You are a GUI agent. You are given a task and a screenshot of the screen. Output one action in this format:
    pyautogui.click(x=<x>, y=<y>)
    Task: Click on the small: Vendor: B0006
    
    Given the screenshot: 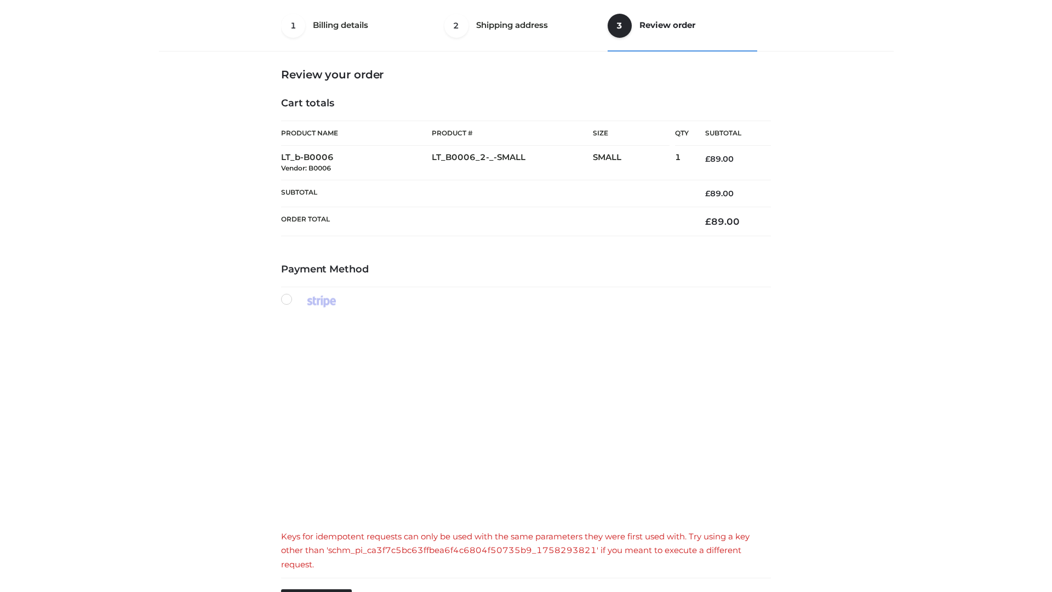 What is the action you would take?
    pyautogui.click(x=306, y=168)
    